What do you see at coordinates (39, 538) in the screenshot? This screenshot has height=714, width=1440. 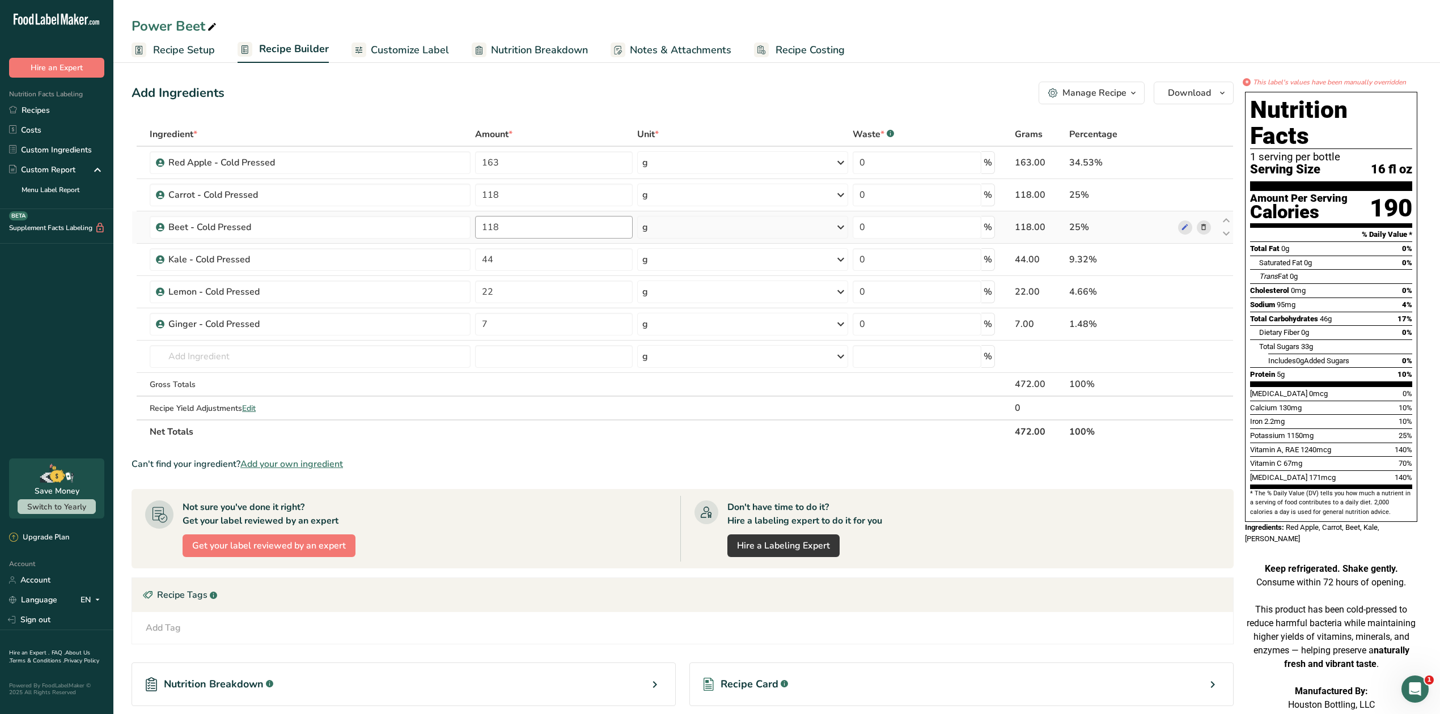 I see `div: Upgrade Plan` at bounding box center [39, 538].